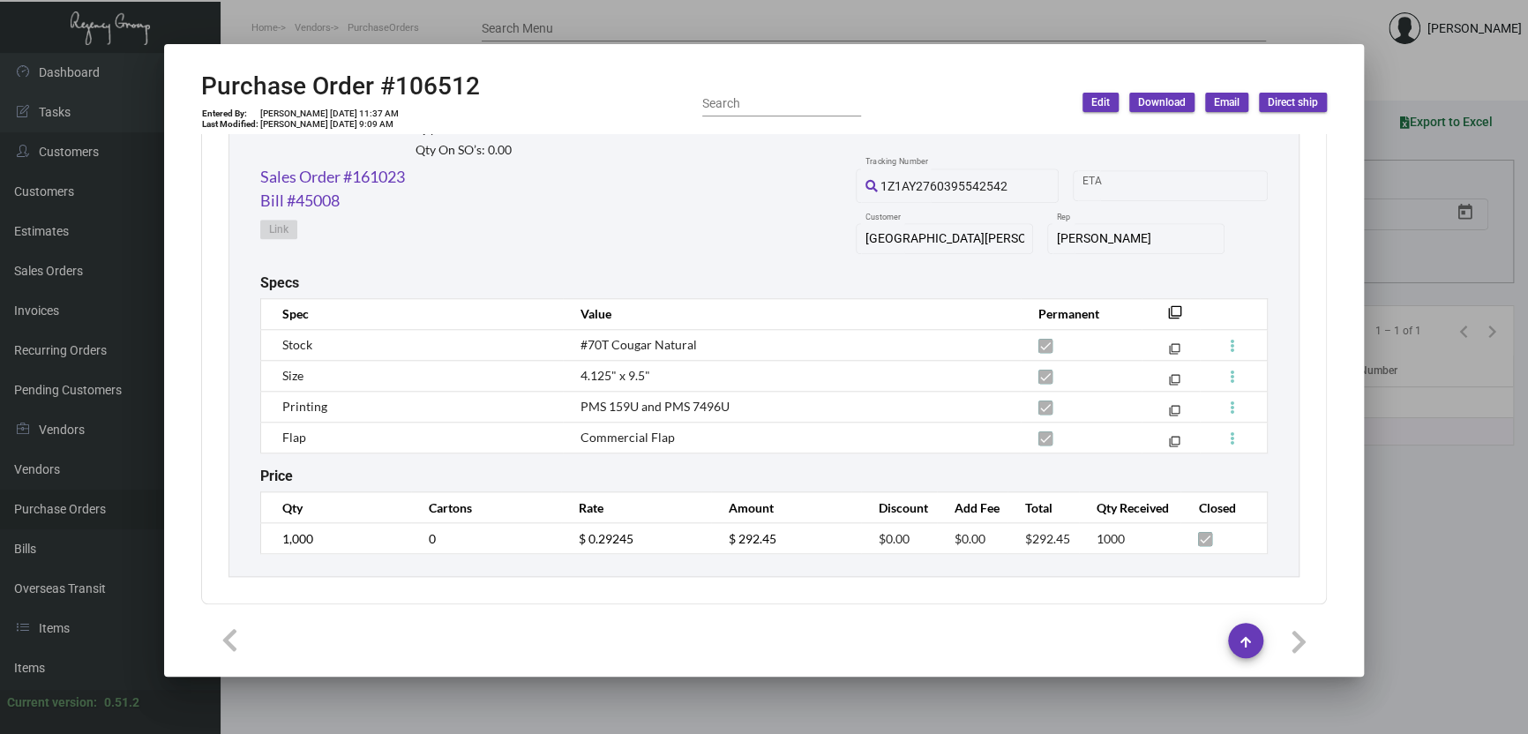  What do you see at coordinates (1194, 185) in the screenshot?
I see `input: End date` at bounding box center [1194, 185].